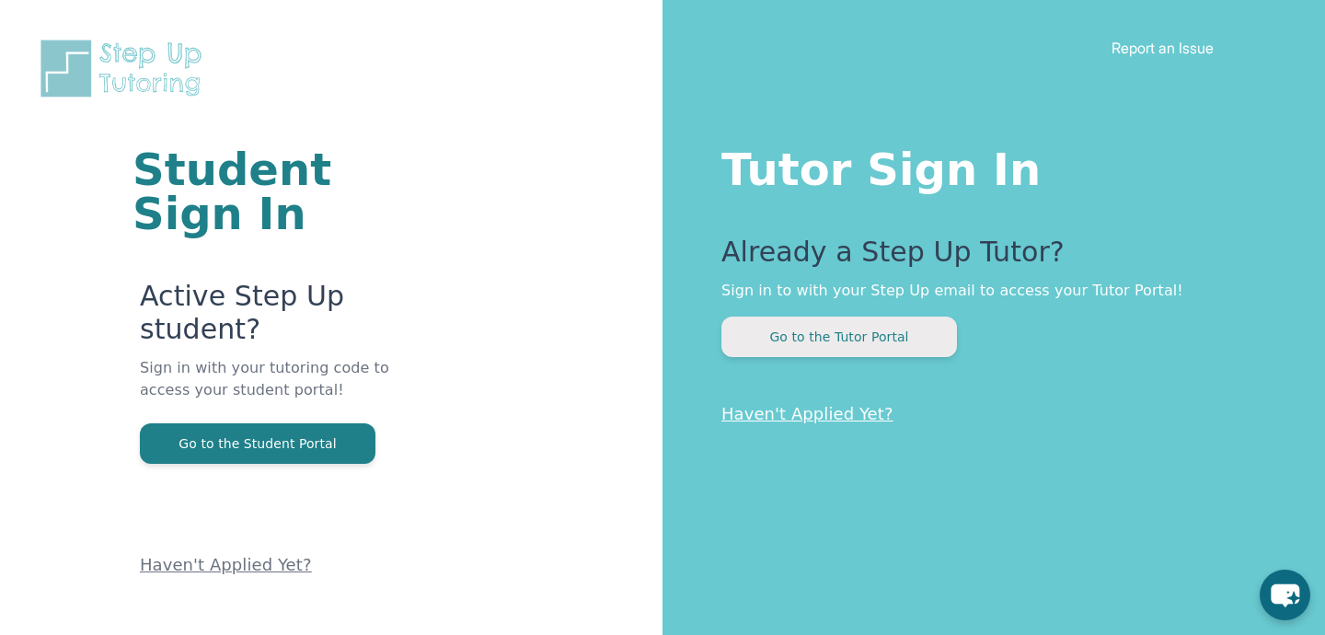 The image size is (1325, 635). I want to click on img: Step Up Tutoring horizontal logo, so click(125, 68).